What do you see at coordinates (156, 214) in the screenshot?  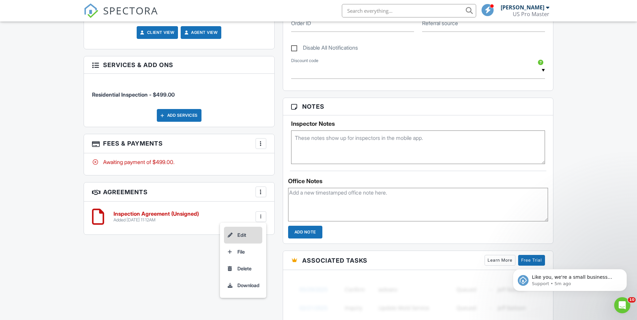 I see `h6: Inspection Agreement (Unsigned)` at bounding box center [156, 214].